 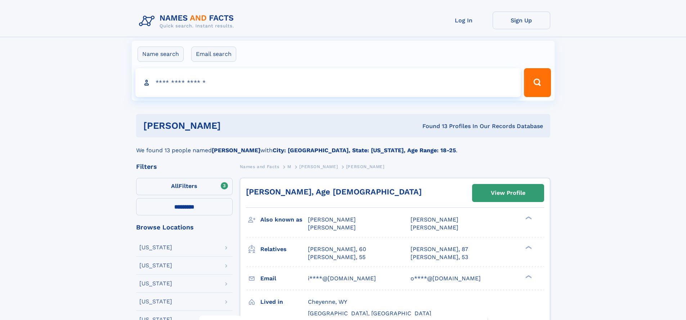 I want to click on span: Cheyenne, WY, so click(x=327, y=301).